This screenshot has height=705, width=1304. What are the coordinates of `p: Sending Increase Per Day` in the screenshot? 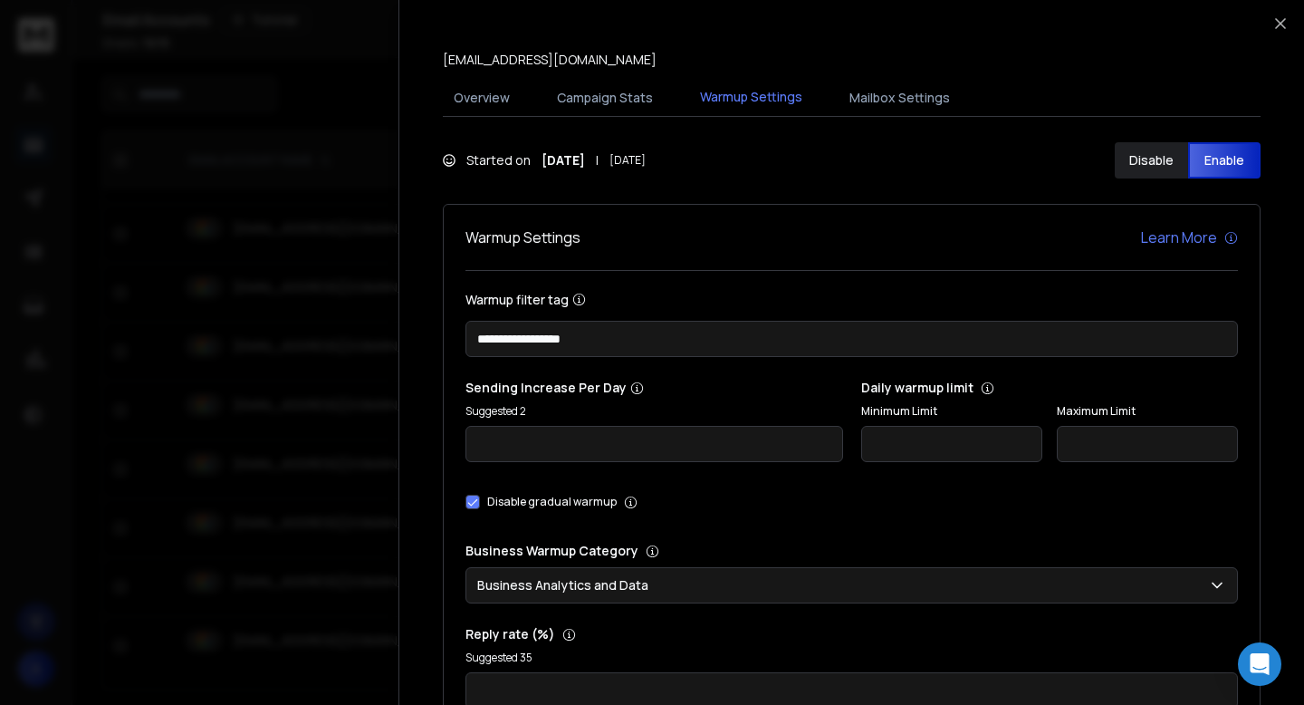 It's located at (654, 388).